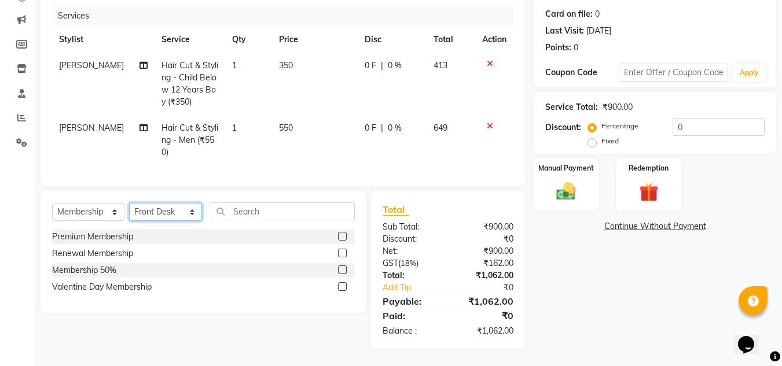 This screenshot has width=782, height=366. Describe the element at coordinates (411, 227) in the screenshot. I see `div: Sub Total:` at that location.